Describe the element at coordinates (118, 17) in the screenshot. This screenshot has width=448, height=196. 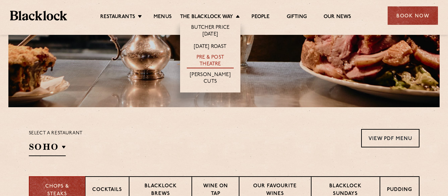
I see `a: Restaurants` at that location.